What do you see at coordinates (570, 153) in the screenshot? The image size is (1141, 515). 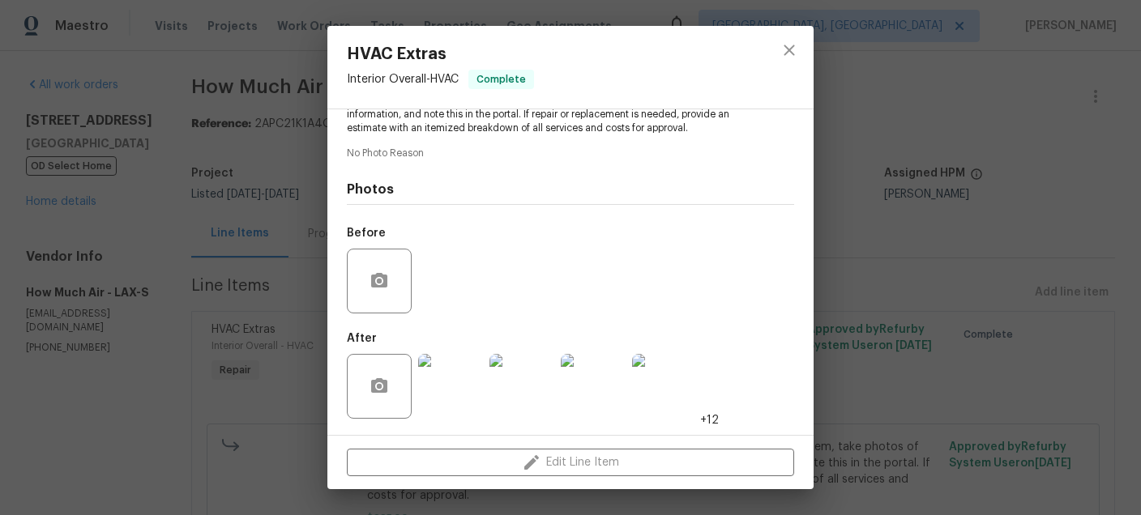 I see `span: No Photo Reason` at bounding box center [570, 153].